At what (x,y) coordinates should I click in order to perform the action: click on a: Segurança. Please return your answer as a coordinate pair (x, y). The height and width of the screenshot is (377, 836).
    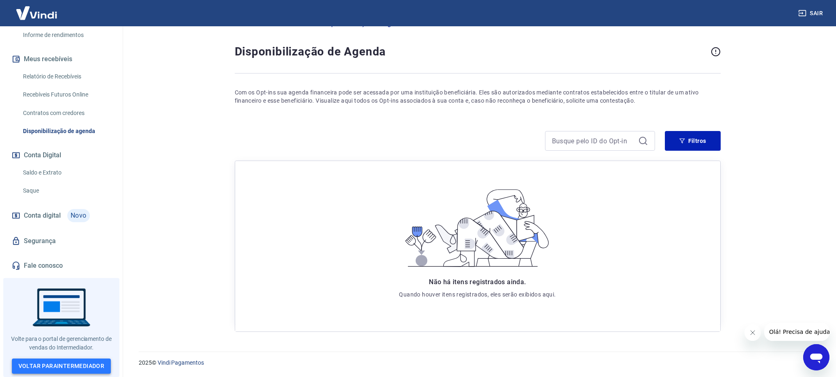
    Looking at the image, I should click on (61, 241).